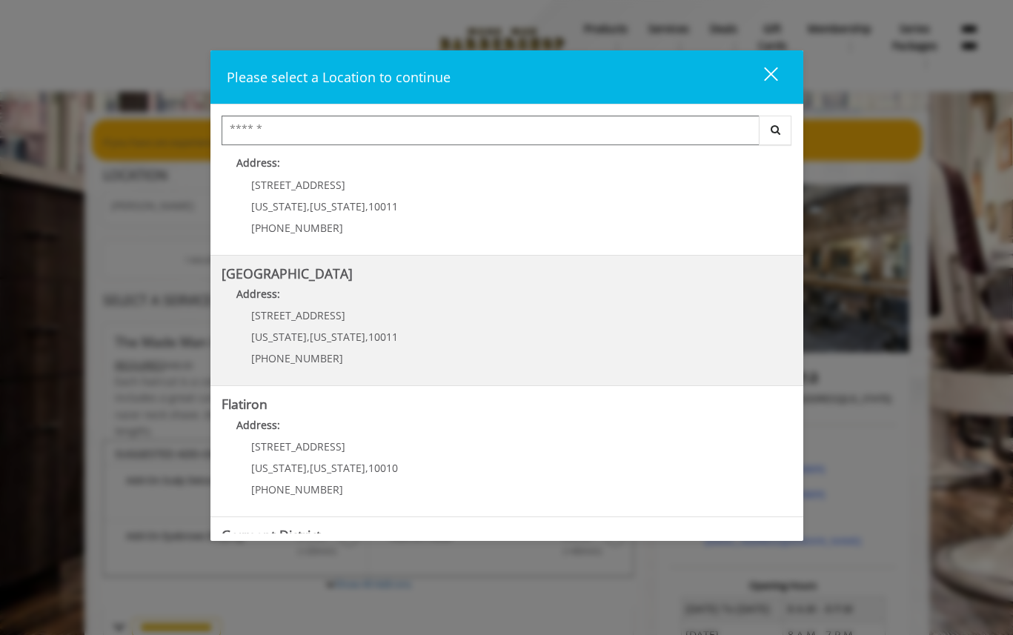 This screenshot has width=1013, height=635. Describe the element at coordinates (775, 130) in the screenshot. I see `i: Search button` at that location.